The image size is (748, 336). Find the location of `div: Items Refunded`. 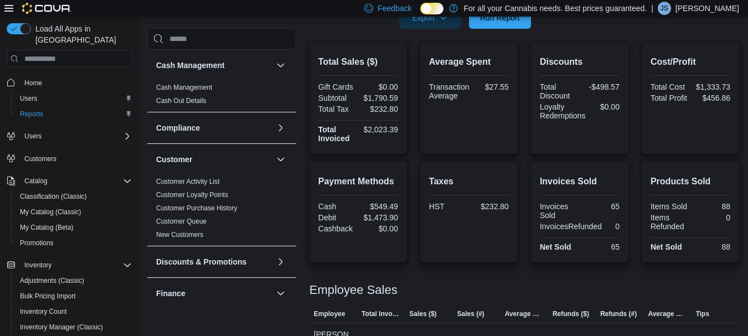

div: Items Refunded is located at coordinates (669, 222).